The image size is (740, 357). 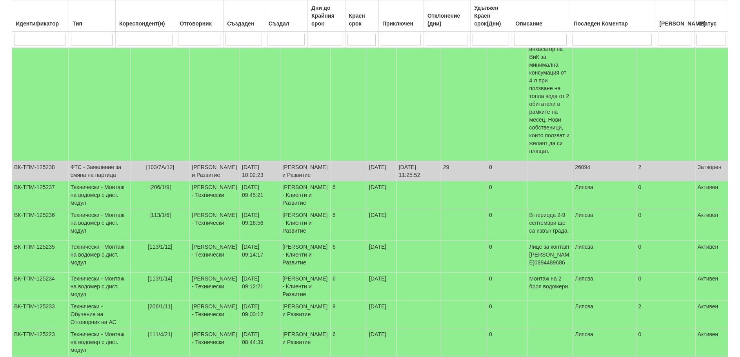 I want to click on div: Отговорник, so click(x=200, y=24).